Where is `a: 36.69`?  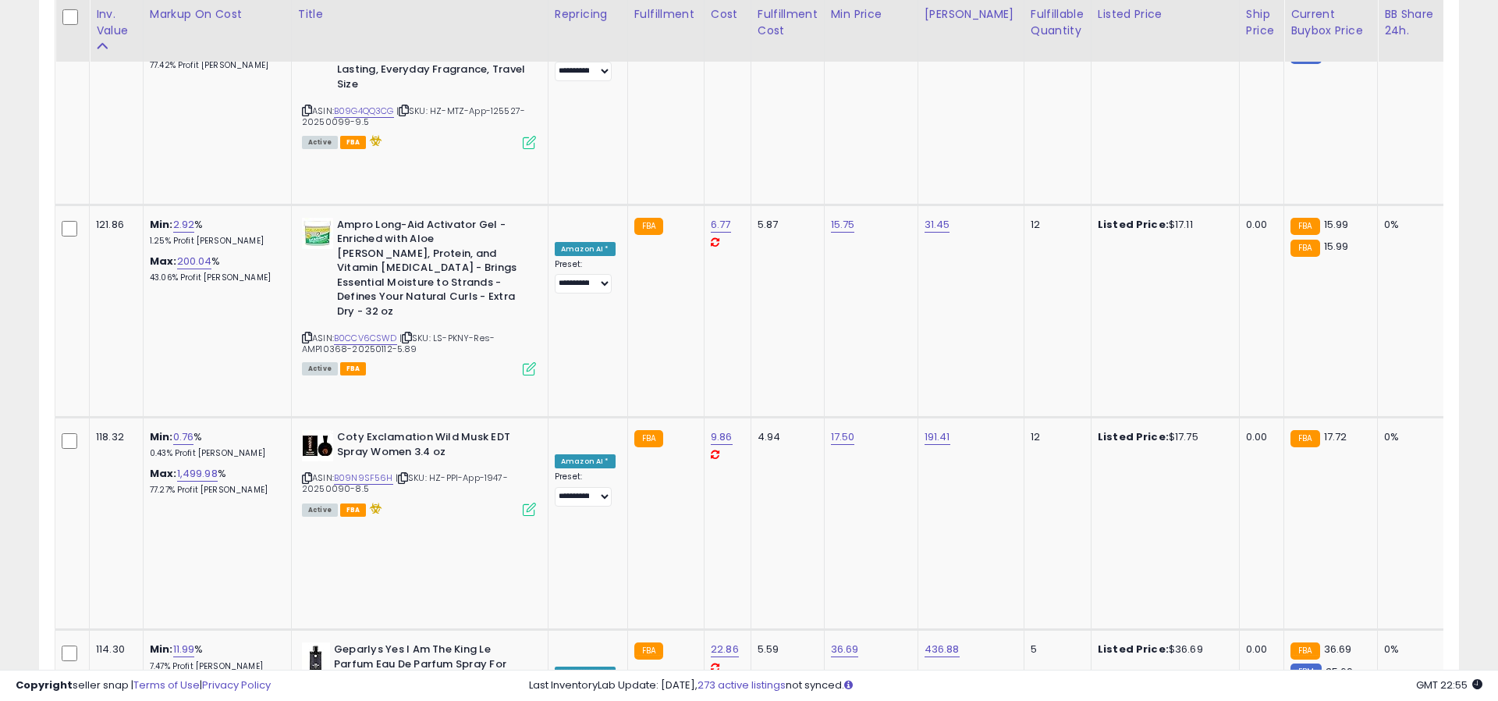 a: 36.69 is located at coordinates (845, 649).